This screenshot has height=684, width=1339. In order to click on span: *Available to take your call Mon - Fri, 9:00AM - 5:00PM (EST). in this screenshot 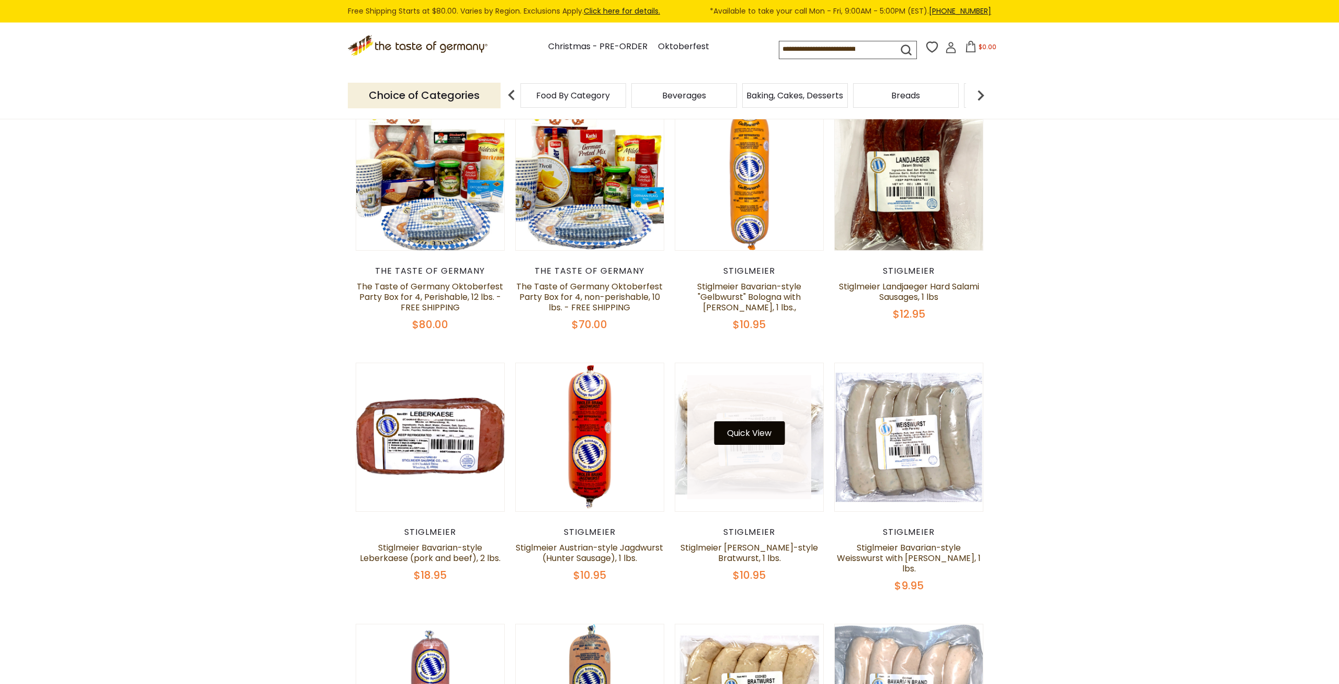, I will do `click(851, 11)`.